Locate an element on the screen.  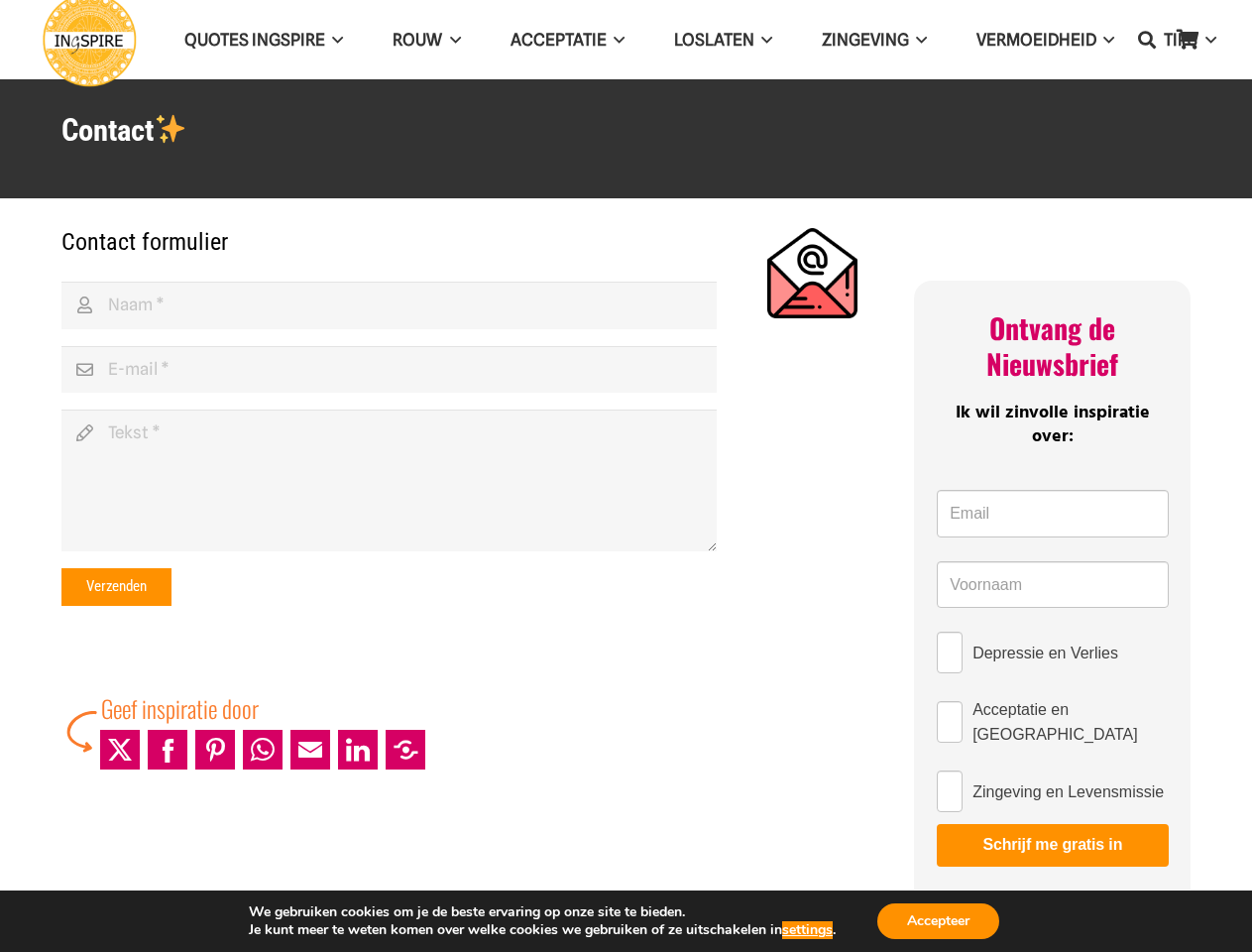
span: Ik wil zinvolle inspiratie over: is located at coordinates (1054, 424).